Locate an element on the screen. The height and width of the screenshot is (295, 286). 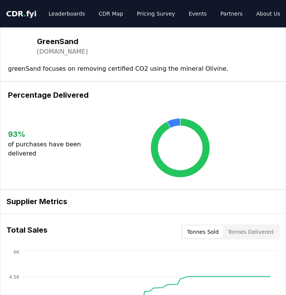
a: CDR Map is located at coordinates (111, 14).